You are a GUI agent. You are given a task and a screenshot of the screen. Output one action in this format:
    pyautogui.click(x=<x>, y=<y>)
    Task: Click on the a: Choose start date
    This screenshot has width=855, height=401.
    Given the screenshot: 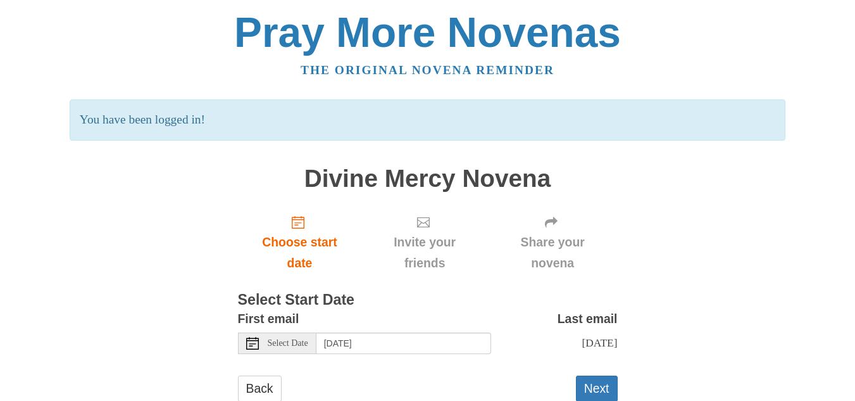 What is the action you would take?
    pyautogui.click(x=300, y=242)
    